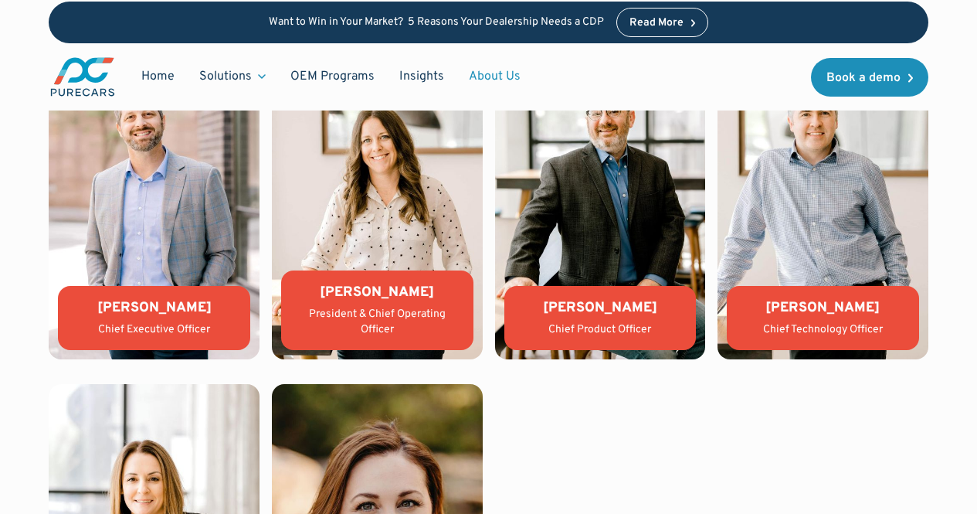  Describe the element at coordinates (154, 201) in the screenshot. I see `img: Aaron Sheeks` at that location.